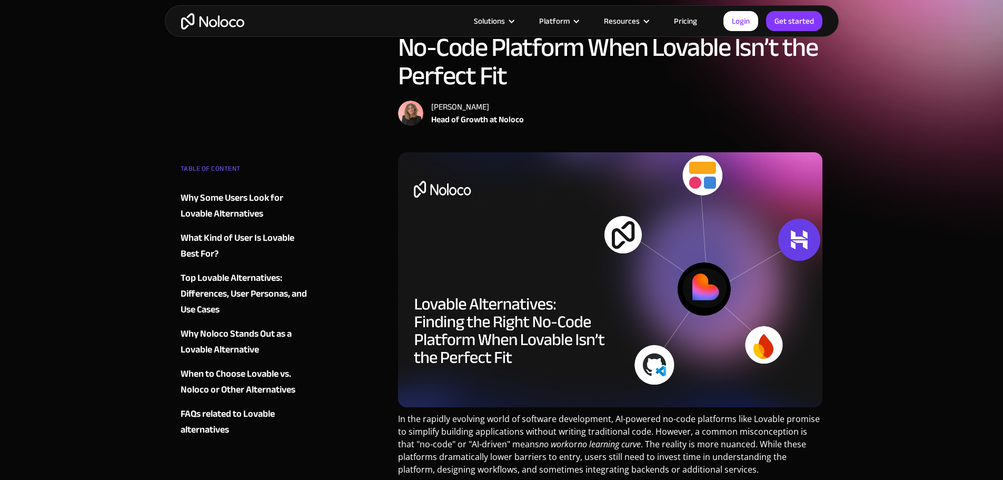 This screenshot has height=480, width=1003. I want to click on div: TABLE OF CONTENT, so click(244, 171).